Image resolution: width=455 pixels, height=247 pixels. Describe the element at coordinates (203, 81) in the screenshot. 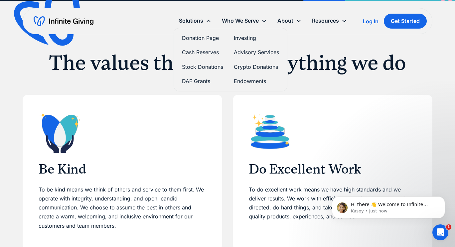

I see `a: DAF Grants` at that location.